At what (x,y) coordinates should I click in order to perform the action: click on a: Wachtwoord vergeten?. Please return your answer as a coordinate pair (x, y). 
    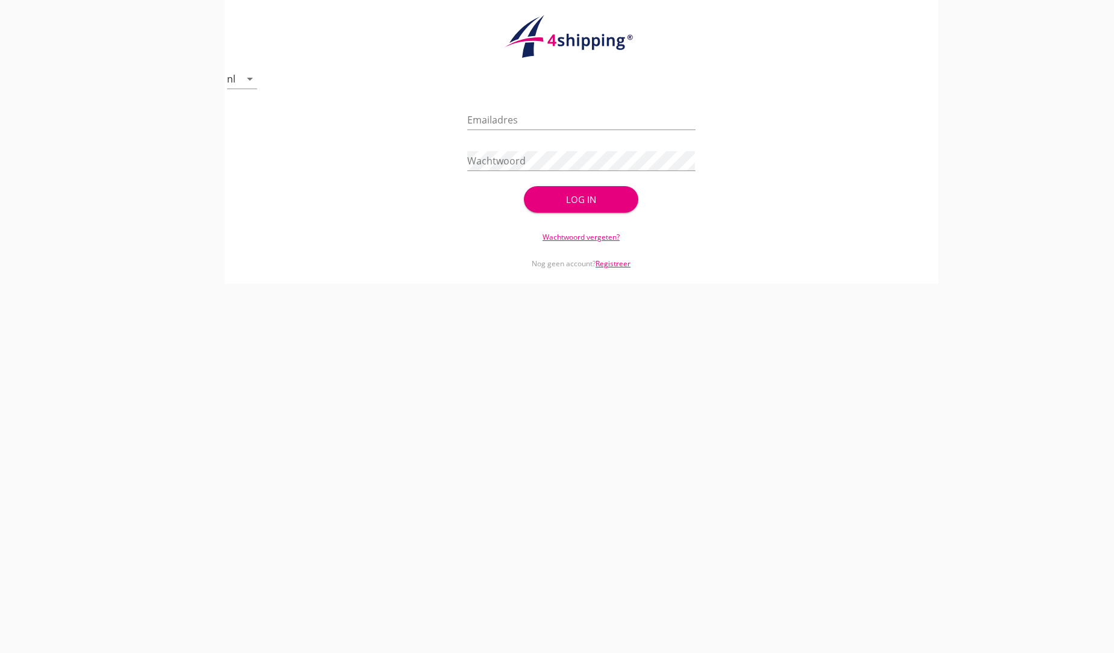
    Looking at the image, I should click on (581, 237).